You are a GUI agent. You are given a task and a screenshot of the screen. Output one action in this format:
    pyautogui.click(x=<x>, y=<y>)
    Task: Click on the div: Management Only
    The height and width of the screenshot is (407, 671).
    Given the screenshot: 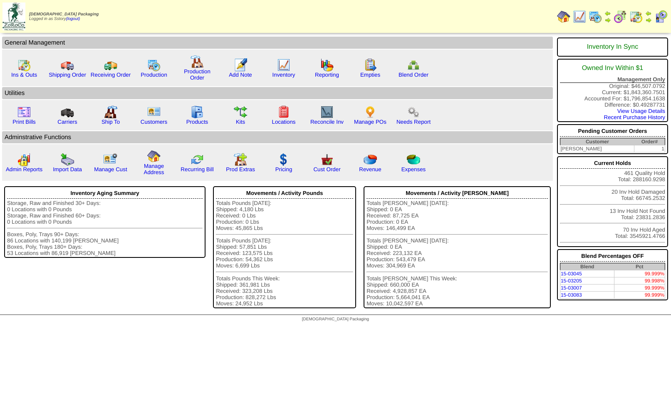 What is the action you would take?
    pyautogui.click(x=613, y=79)
    